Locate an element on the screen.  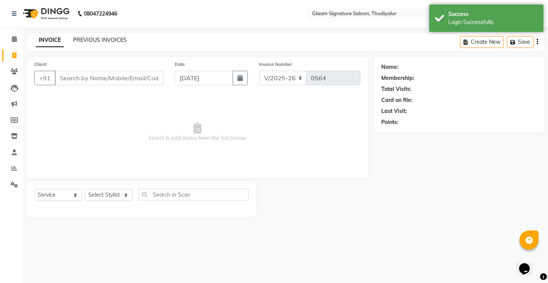
div: Name: is located at coordinates (390, 67).